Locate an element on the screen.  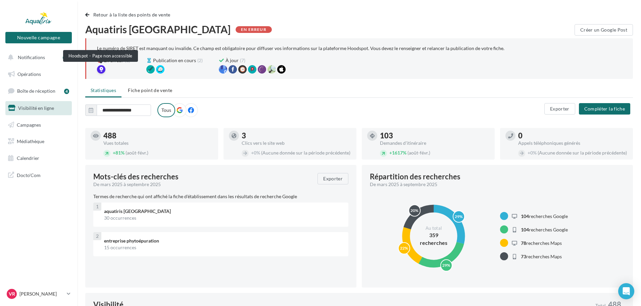
div: Vues totales is located at coordinates (158, 143).